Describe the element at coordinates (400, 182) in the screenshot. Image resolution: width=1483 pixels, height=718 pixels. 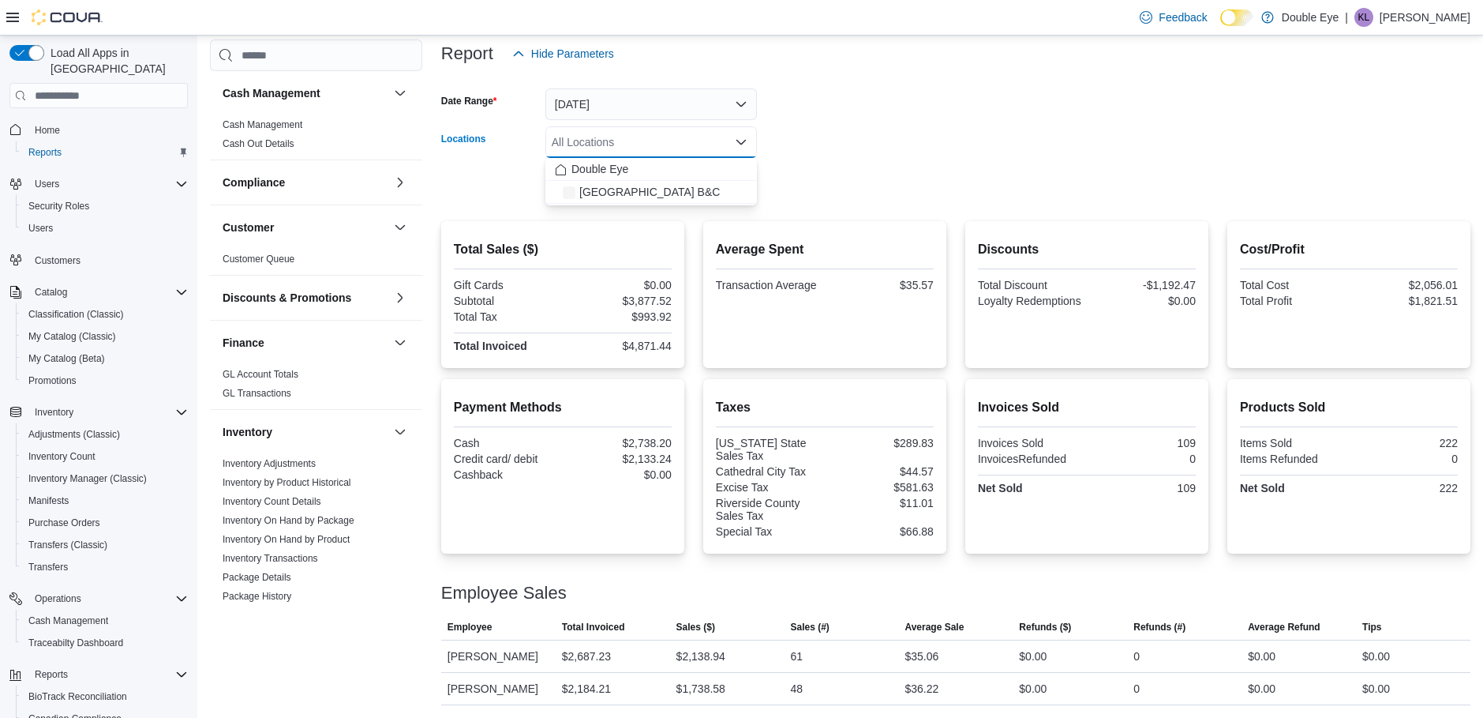
I see `button: Compliance` at that location.